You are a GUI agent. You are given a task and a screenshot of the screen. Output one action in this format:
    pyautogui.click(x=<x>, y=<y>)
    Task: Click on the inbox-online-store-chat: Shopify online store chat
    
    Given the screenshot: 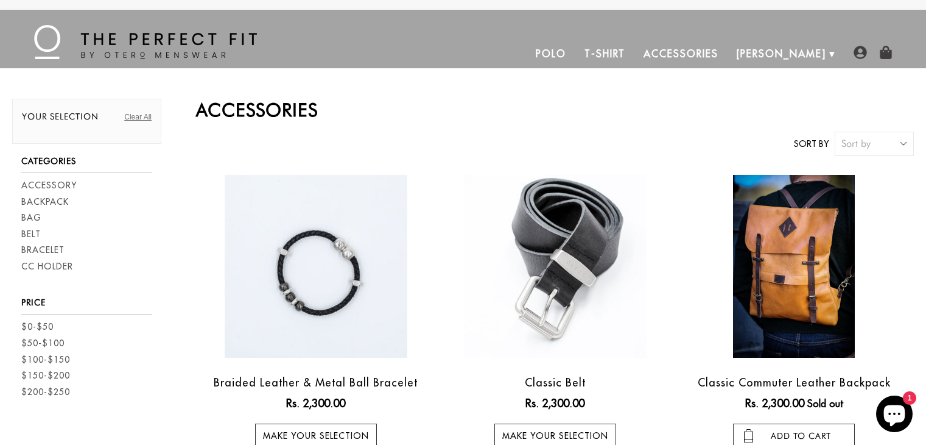 What is the action you would take?
    pyautogui.click(x=895, y=415)
    